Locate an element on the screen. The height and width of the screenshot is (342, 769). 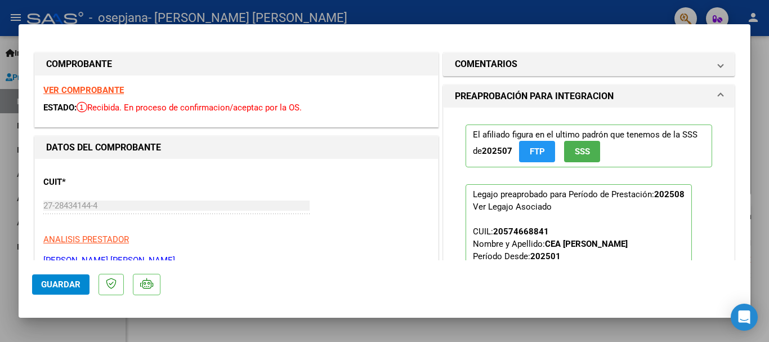
span: ESTADO: is located at coordinates (60, 107).